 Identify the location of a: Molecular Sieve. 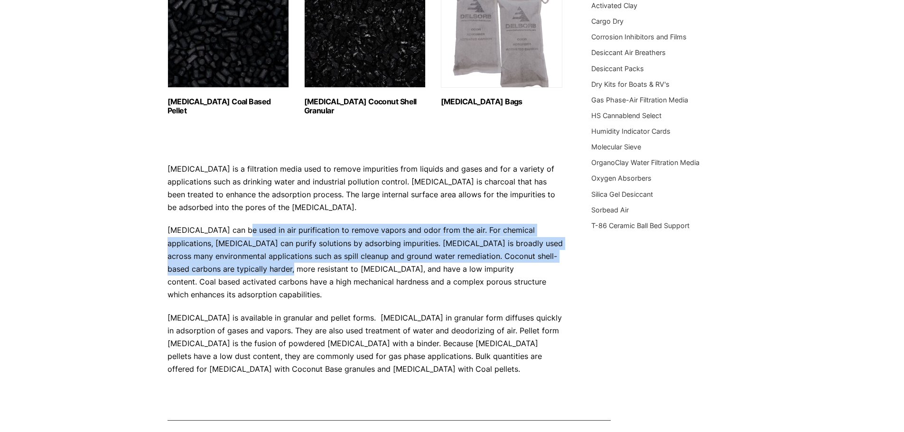
(616, 147).